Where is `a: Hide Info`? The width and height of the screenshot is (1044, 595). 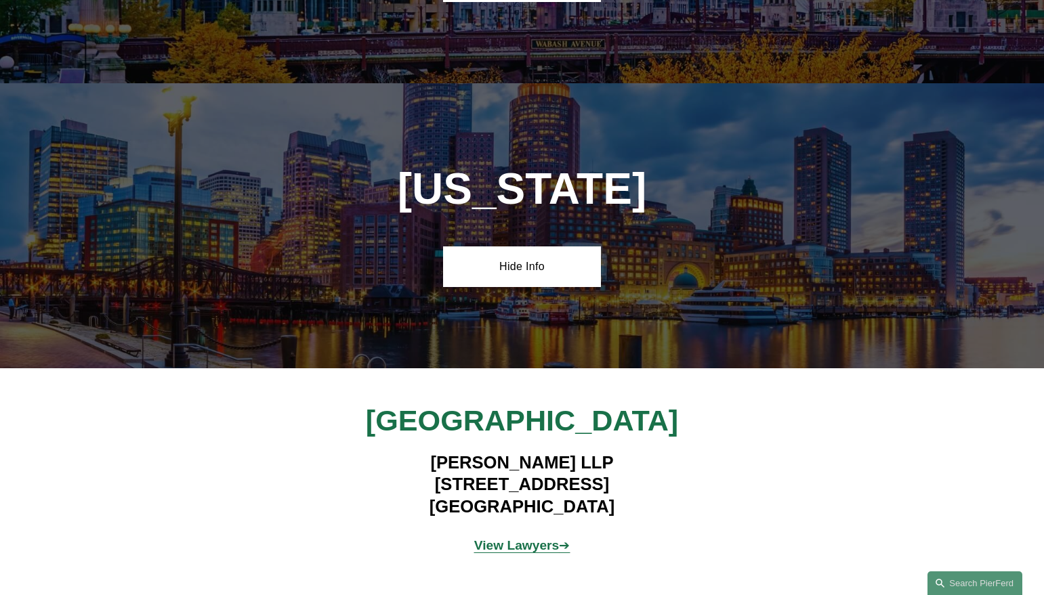 a: Hide Info is located at coordinates (522, 267).